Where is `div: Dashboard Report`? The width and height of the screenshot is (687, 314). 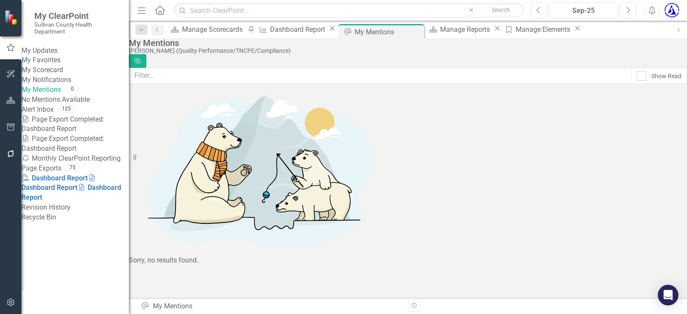
div: Dashboard Report is located at coordinates (299, 29).